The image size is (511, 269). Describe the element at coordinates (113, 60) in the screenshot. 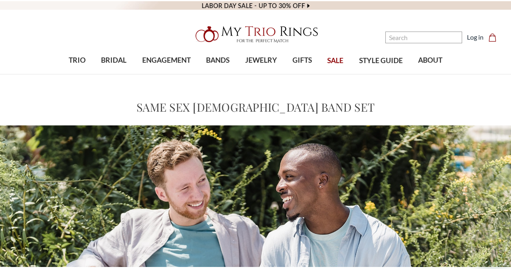

I see `span: BRIDAL` at that location.